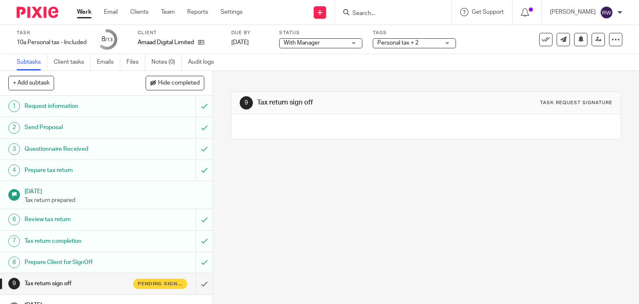 The image size is (639, 304). I want to click on a: Emails, so click(109, 62).